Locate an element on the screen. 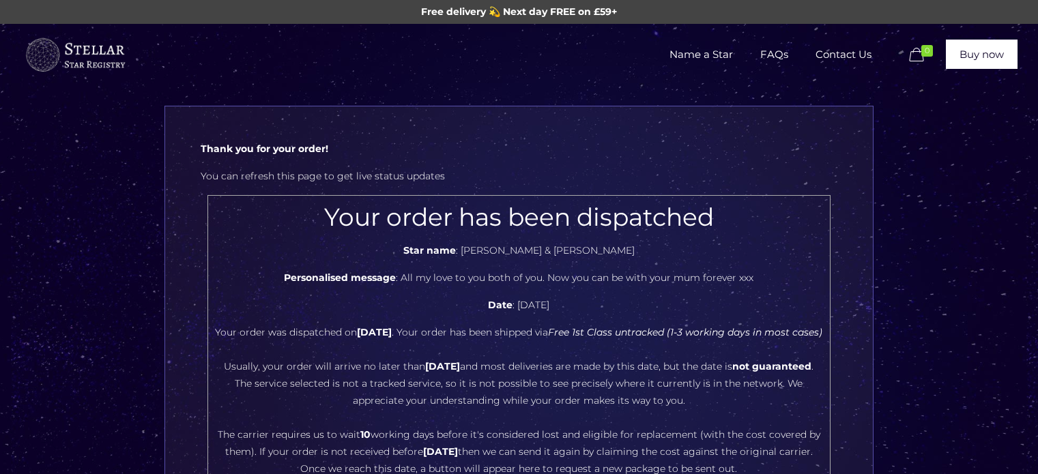 This screenshot has height=474, width=1038. b: not guaranteed is located at coordinates (772, 366).